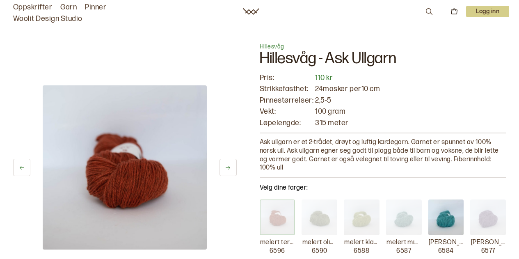 The width and height of the screenshot is (519, 259). What do you see at coordinates (410, 111) in the screenshot?
I see `p: 100 gram` at bounding box center [410, 111].